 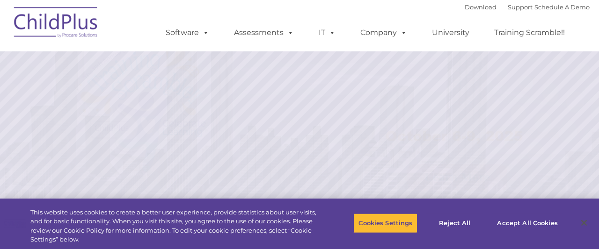 I want to click on a: Software, so click(x=187, y=33).